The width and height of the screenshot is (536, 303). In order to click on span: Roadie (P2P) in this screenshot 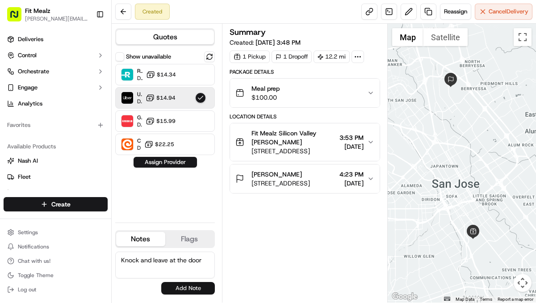, I will do `click(140, 71)`.